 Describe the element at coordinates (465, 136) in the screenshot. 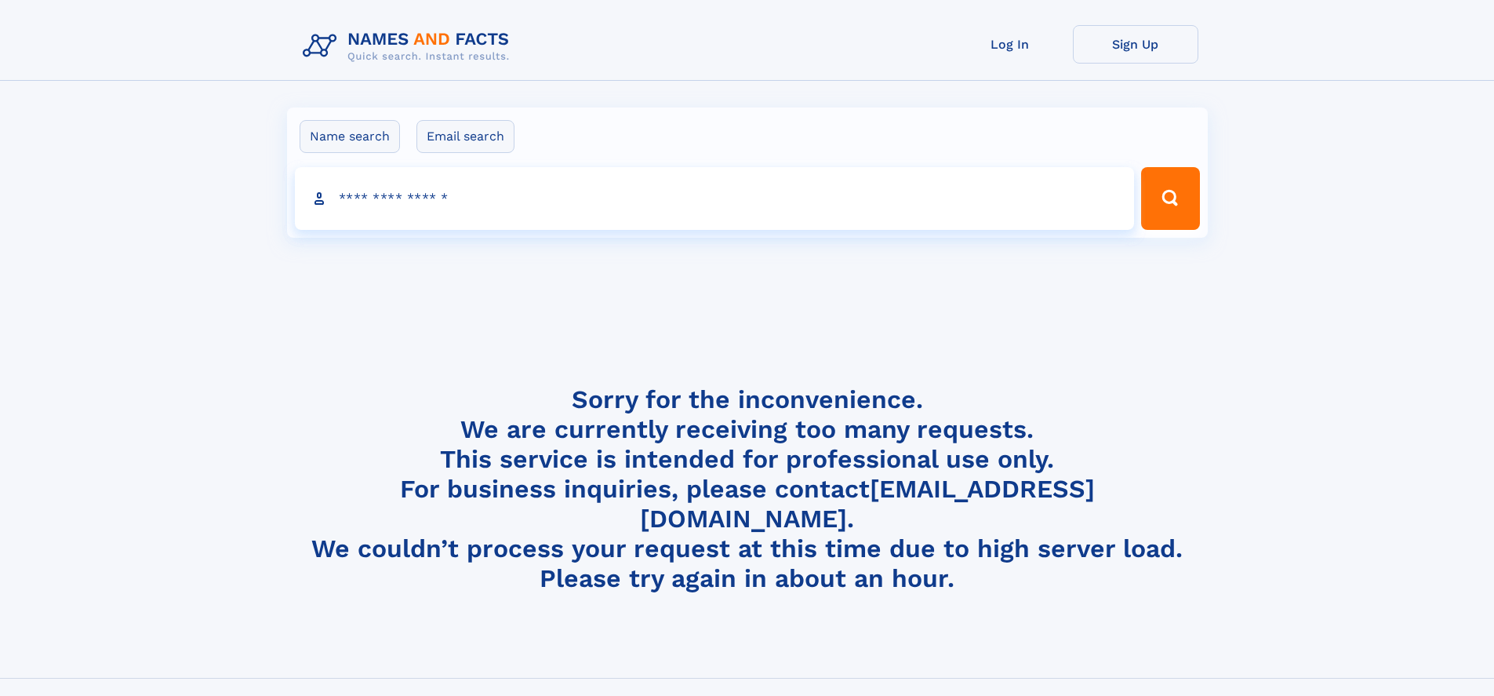

I see `label: Email search` at that location.